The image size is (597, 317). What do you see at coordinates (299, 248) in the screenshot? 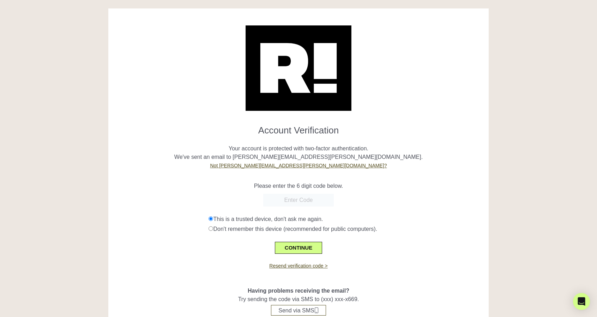
I see `button: CONTINUE` at bounding box center [299, 248].